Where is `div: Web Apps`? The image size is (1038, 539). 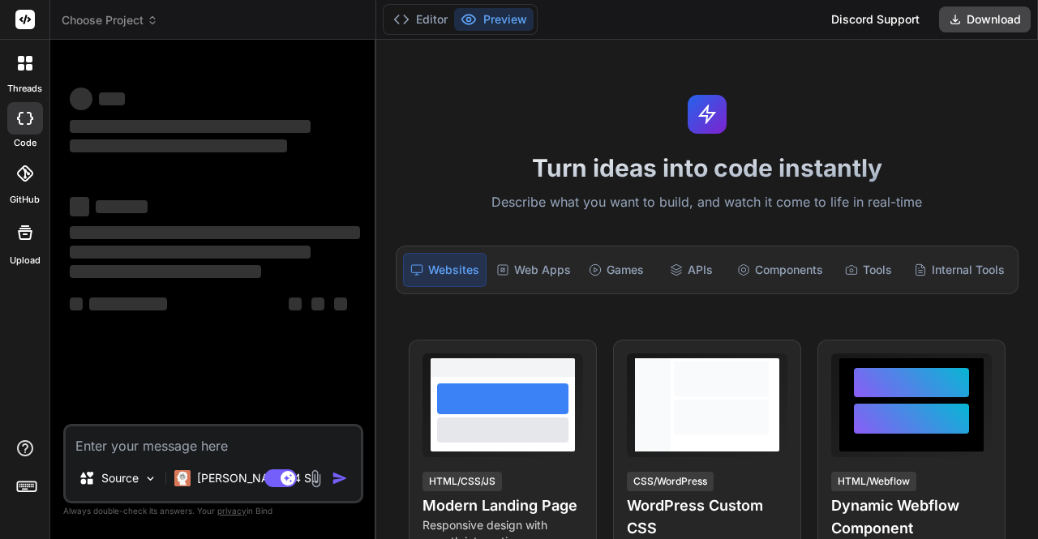 div: Web Apps is located at coordinates (534, 270).